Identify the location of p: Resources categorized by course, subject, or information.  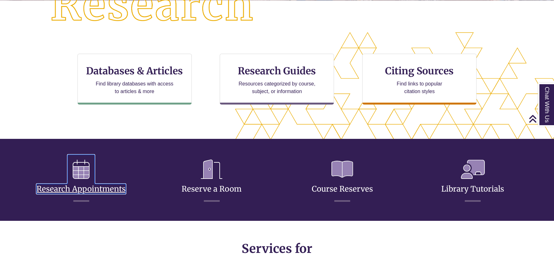
(277, 88).